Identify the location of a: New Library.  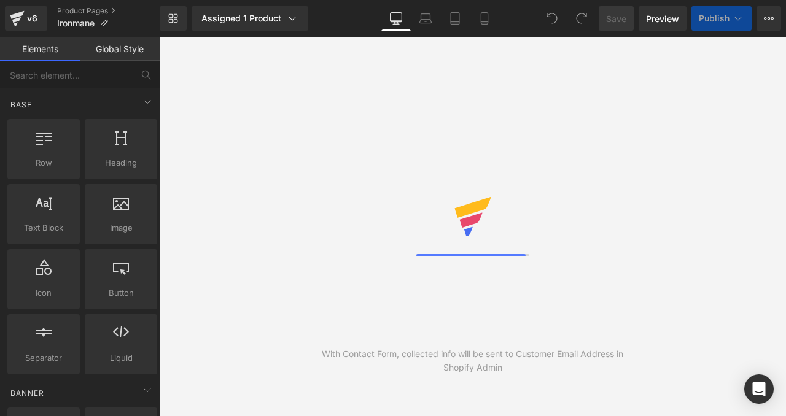
(173, 18).